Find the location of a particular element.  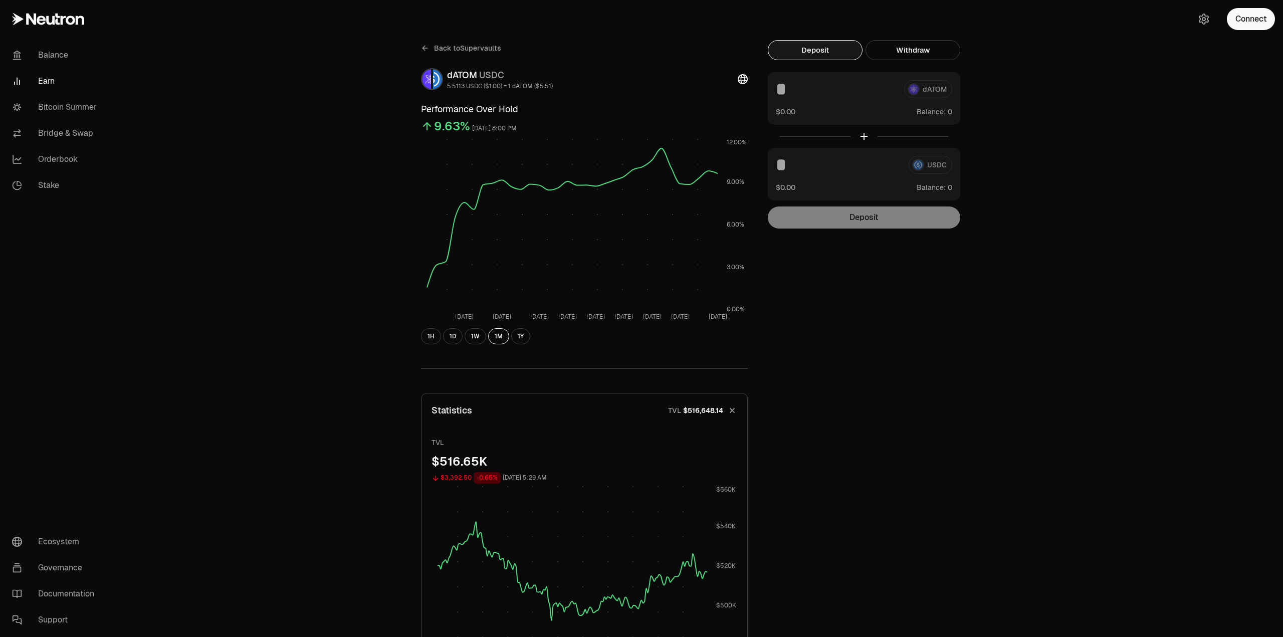

a: Support is located at coordinates (56, 620).